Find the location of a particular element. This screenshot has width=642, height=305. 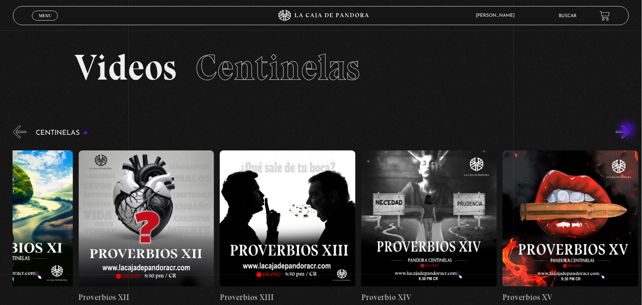

span: Menu is located at coordinates (45, 16).